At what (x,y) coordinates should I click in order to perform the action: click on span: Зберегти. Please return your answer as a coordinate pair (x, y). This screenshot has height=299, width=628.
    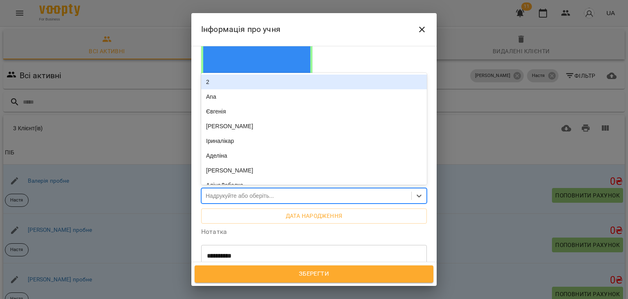
    Looking at the image, I should click on (314, 274).